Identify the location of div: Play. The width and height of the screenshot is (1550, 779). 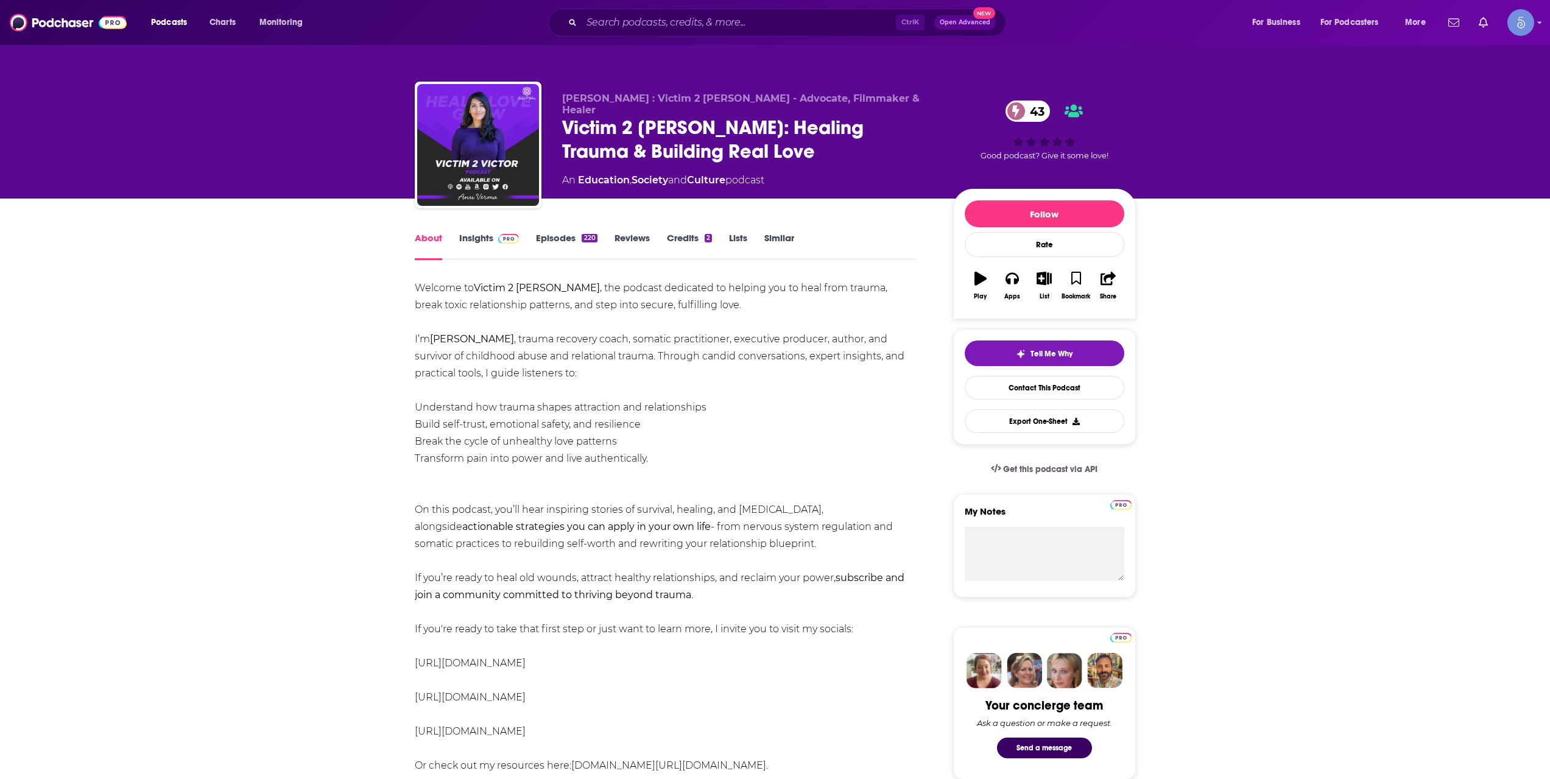
(980, 297).